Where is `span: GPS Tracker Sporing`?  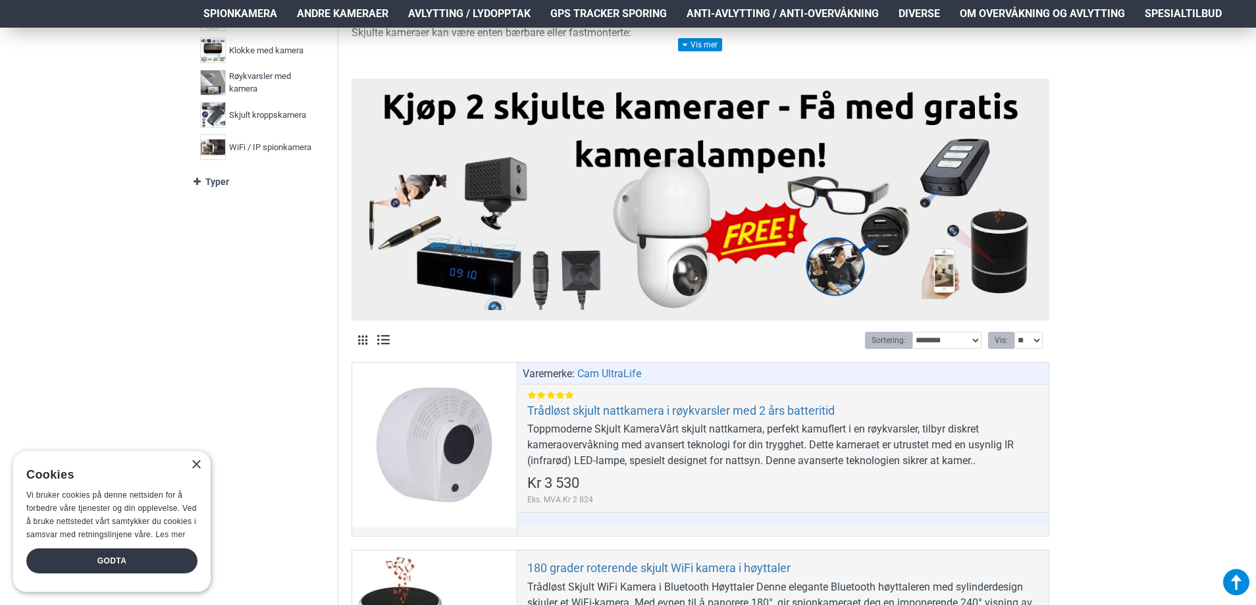 span: GPS Tracker Sporing is located at coordinates (608, 14).